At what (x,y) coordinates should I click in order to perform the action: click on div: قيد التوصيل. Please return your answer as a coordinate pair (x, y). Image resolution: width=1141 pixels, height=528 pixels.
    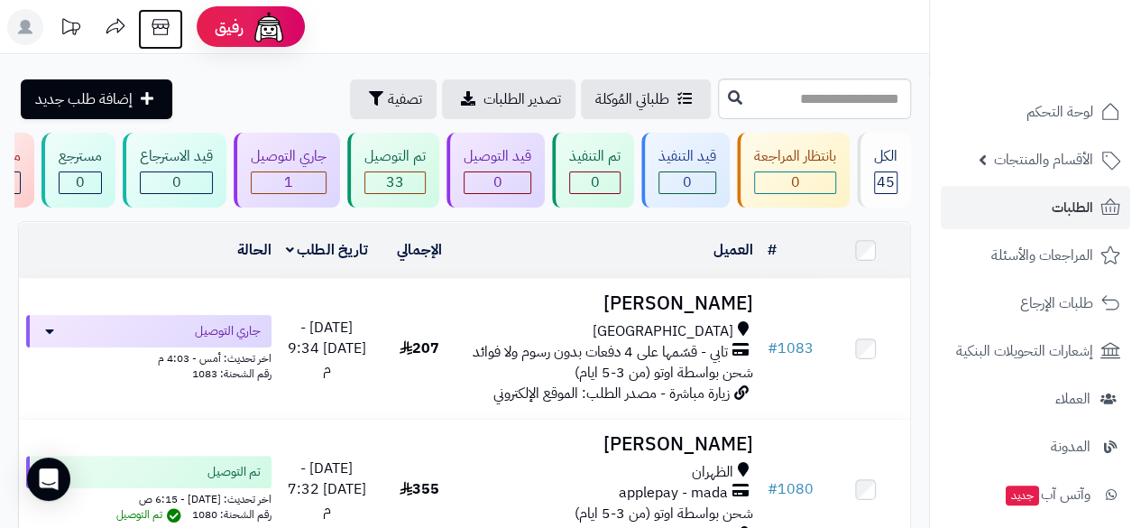
    Looking at the image, I should click on (497, 156).